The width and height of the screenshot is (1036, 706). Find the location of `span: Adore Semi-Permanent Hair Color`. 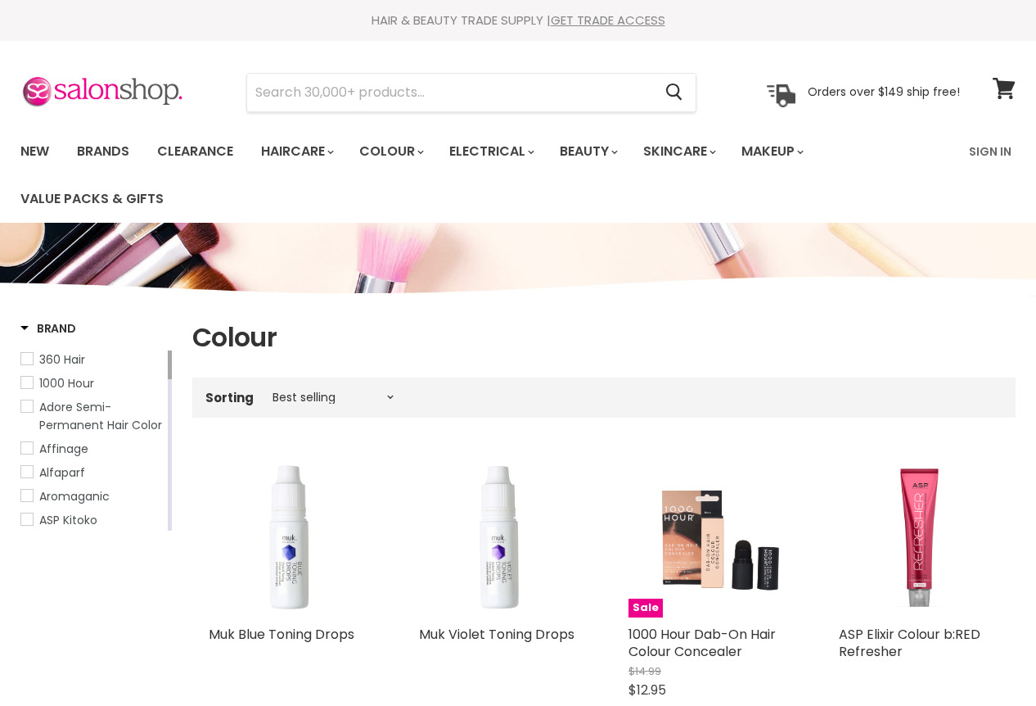

span: Adore Semi-Permanent Hair Color is located at coordinates (101, 416).